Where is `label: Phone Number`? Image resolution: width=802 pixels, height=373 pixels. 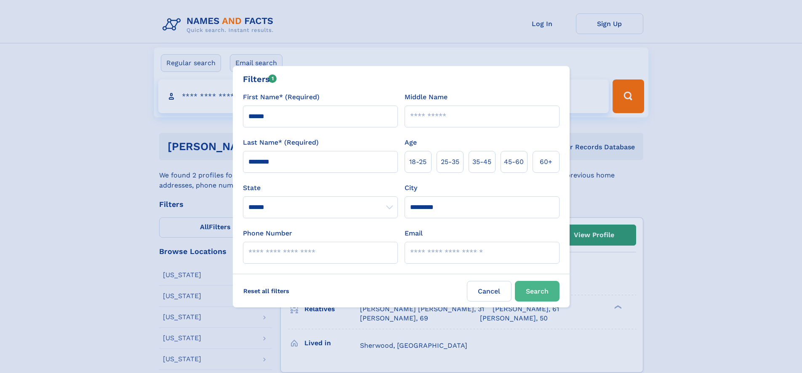 label: Phone Number is located at coordinates (267, 234).